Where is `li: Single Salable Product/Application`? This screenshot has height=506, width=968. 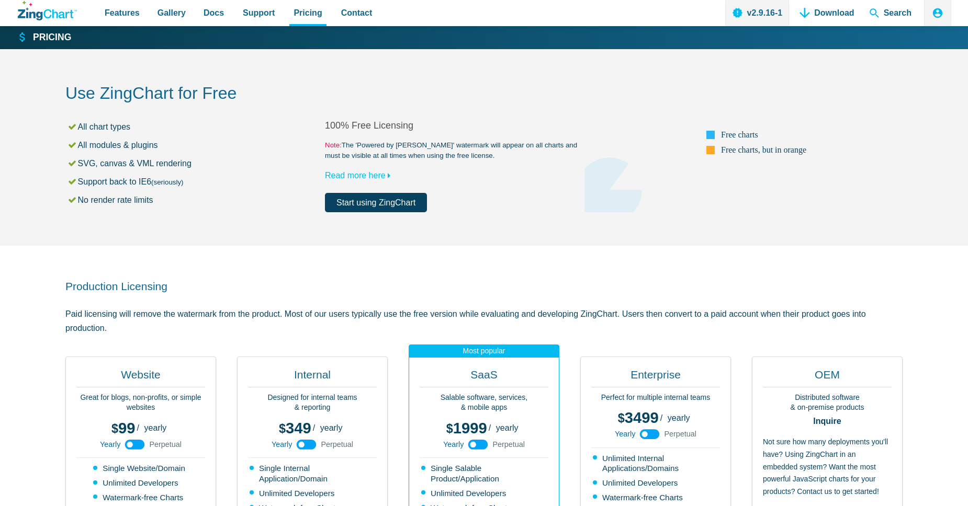
li: Single Salable Product/Application is located at coordinates (484, 474).